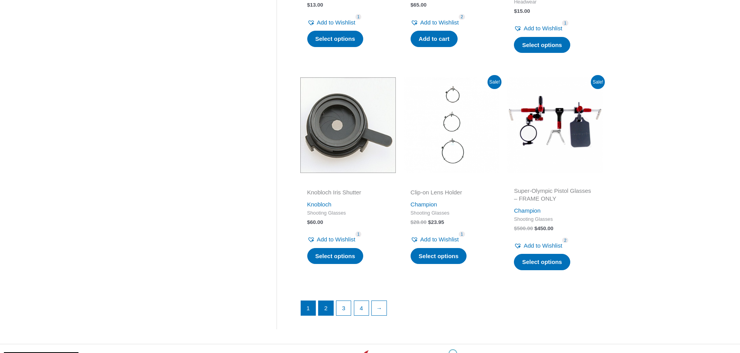 The height and width of the screenshot is (353, 740). I want to click on bdi: 65.00, so click(419, 5).